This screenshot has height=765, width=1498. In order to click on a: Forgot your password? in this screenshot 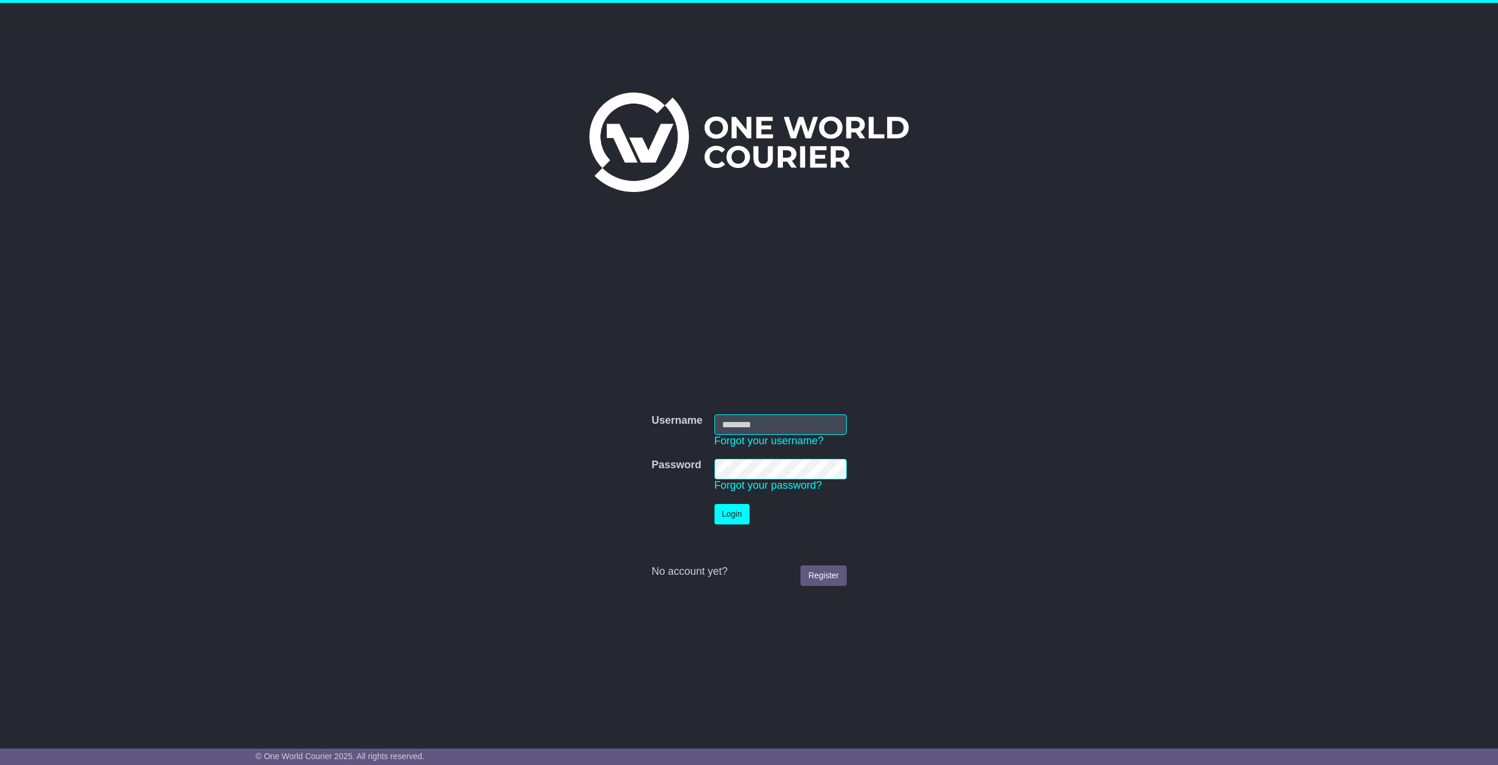, I will do `click(768, 485)`.